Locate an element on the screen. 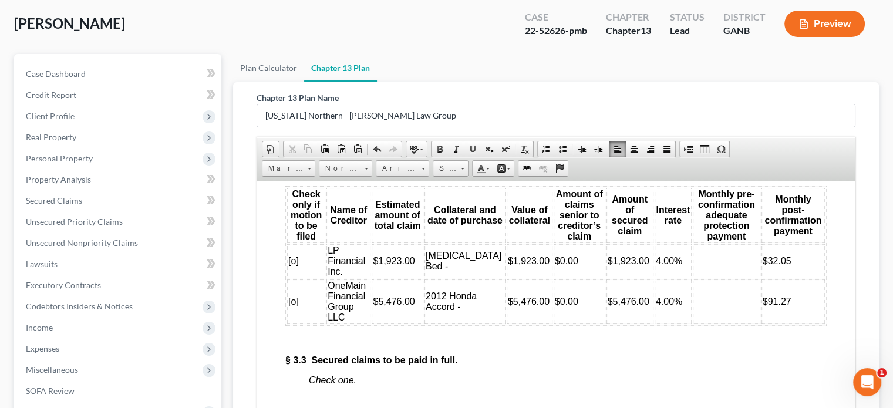  p: [x] None. If “None” is checked, the rest of § 3.3 need not be completed or reproduced. is located at coordinates (299, 239).